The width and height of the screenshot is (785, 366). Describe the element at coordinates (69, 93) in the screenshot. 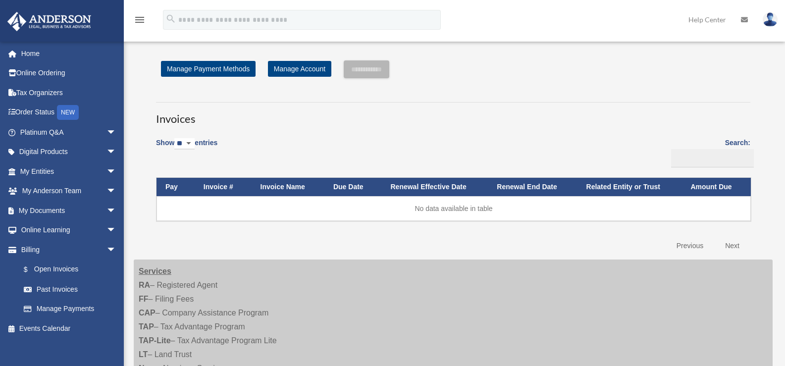

I see `a: Tax Organizers` at that location.